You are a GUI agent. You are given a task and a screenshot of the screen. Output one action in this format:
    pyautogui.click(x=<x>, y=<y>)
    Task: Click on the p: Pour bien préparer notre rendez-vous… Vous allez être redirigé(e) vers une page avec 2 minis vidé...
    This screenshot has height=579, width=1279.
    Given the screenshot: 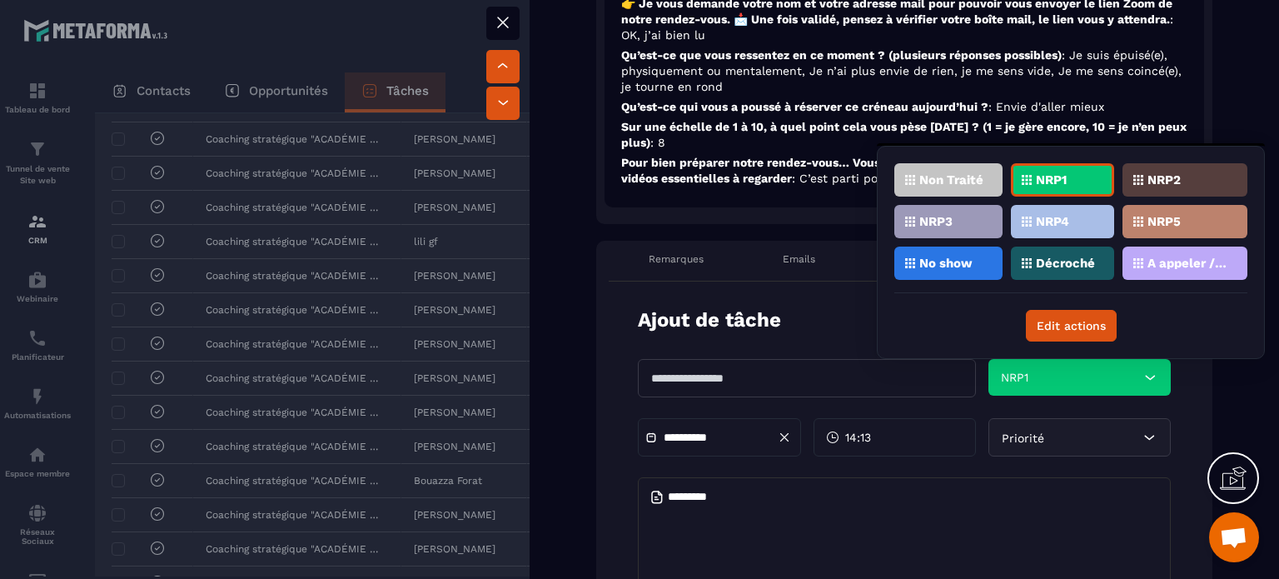 What is the action you would take?
    pyautogui.click(x=904, y=171)
    